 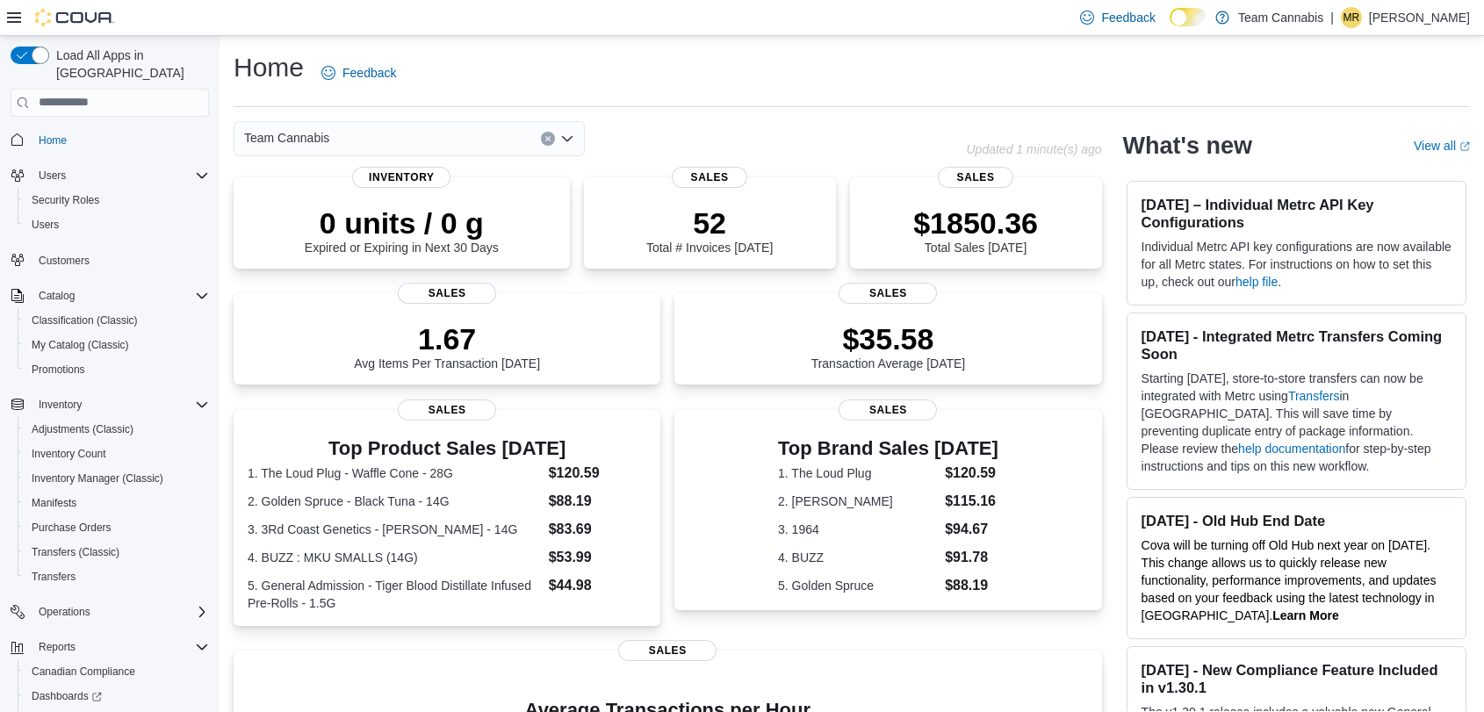 What do you see at coordinates (117, 672) in the screenshot?
I see `button: Canadian Compliance` at bounding box center [117, 672].